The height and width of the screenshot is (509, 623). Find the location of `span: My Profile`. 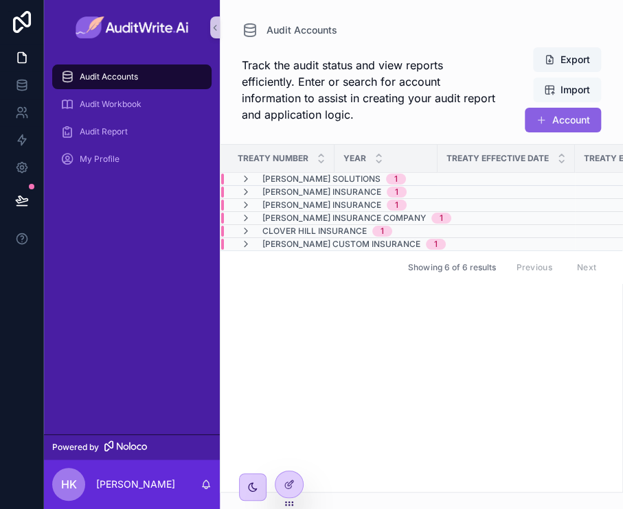

span: My Profile is located at coordinates (100, 159).